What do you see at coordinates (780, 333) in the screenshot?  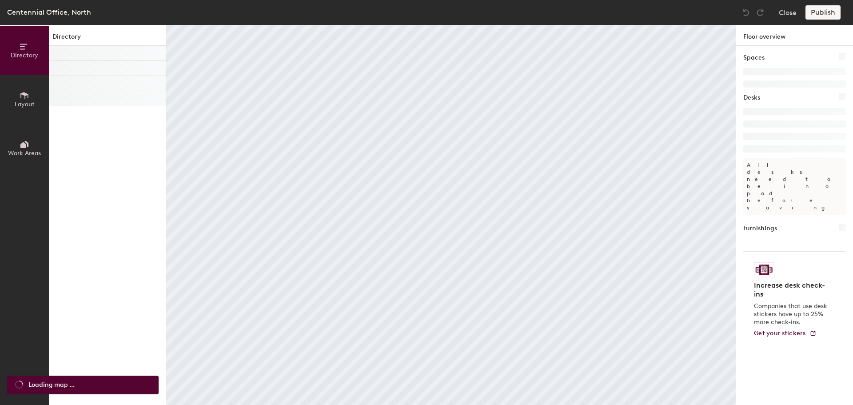 I see `span: Get your stickers` at bounding box center [780, 333].